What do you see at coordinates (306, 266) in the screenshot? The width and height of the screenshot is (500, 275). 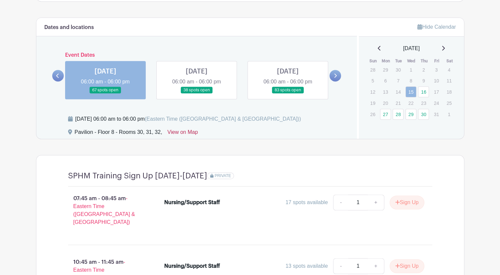 I see `div: 13 spots available` at bounding box center [306, 266].